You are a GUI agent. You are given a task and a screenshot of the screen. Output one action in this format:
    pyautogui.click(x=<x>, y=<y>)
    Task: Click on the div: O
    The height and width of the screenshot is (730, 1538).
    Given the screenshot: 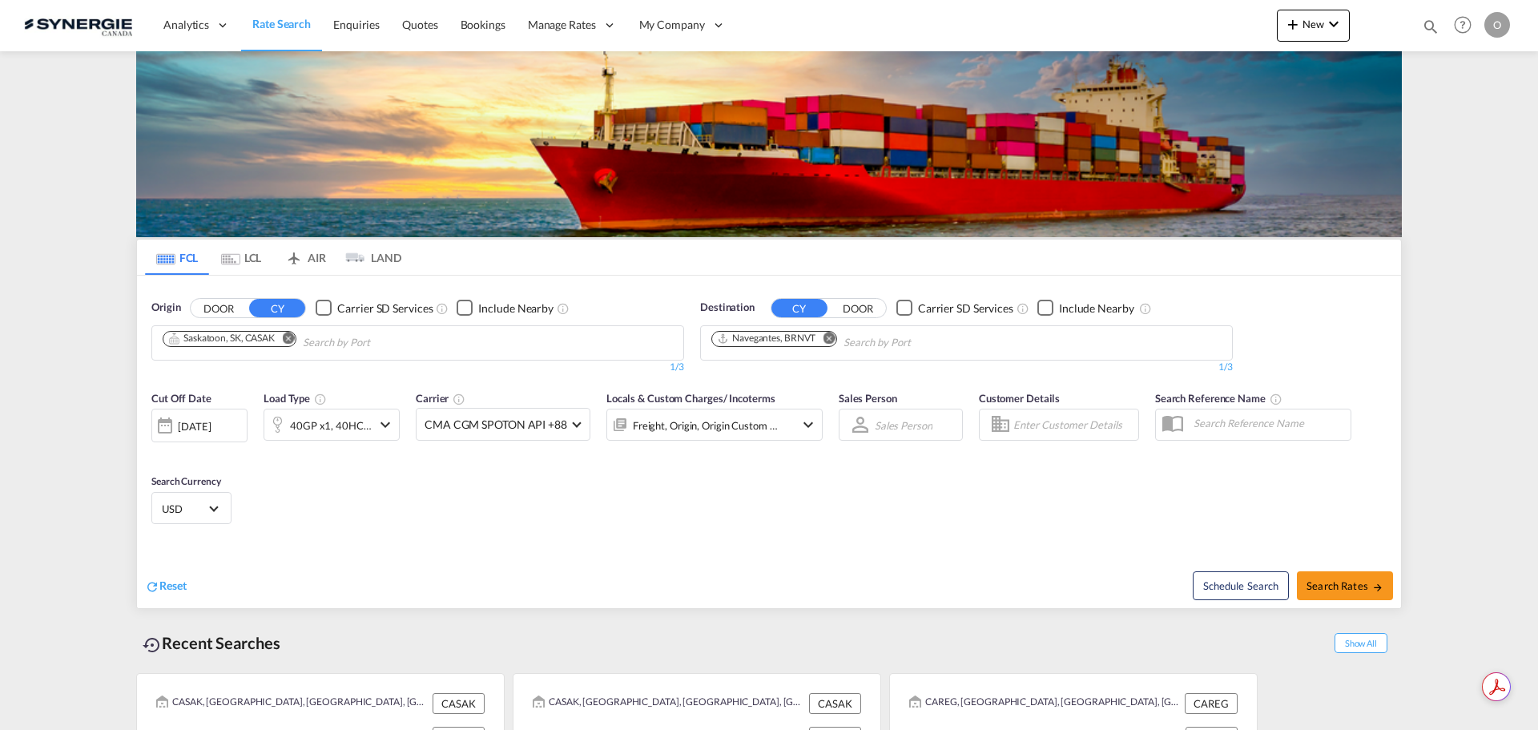 What is the action you would take?
    pyautogui.click(x=1497, y=25)
    